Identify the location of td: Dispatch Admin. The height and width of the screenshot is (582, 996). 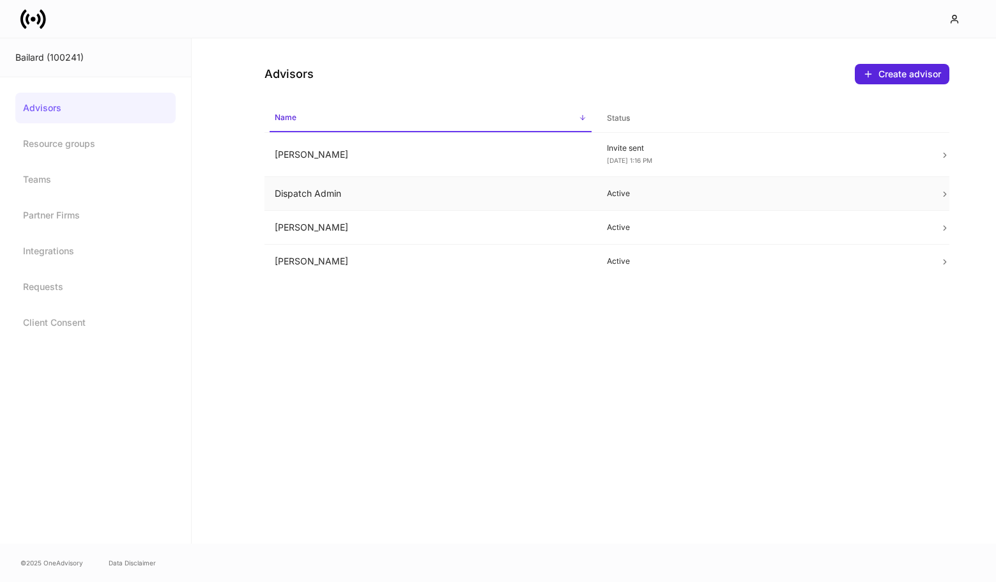
(431, 194).